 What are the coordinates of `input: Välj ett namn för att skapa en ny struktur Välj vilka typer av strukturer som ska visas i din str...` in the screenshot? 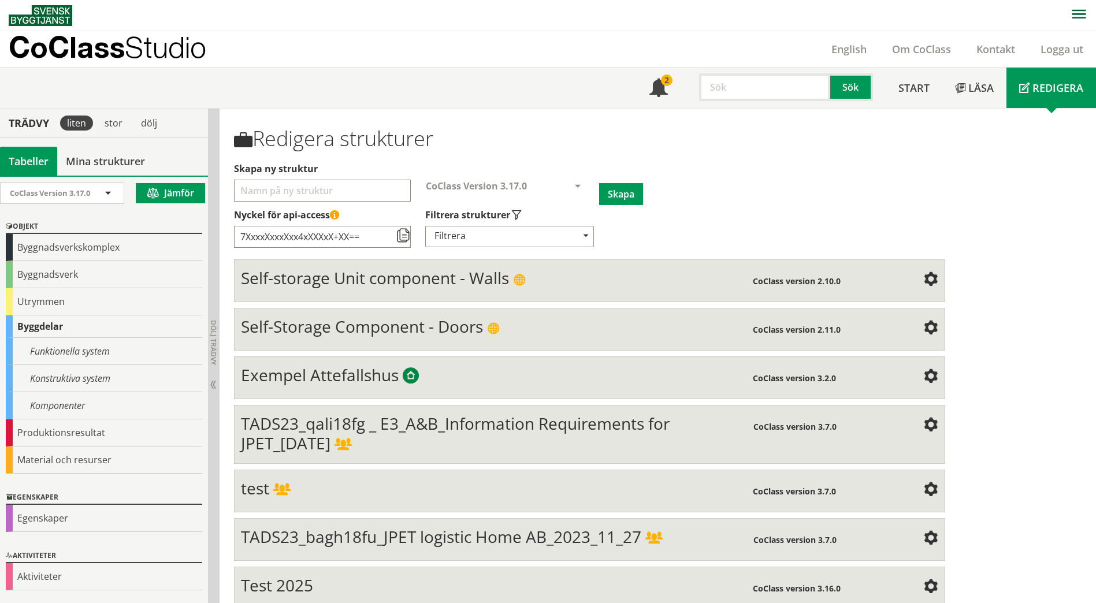 It's located at (322, 191).